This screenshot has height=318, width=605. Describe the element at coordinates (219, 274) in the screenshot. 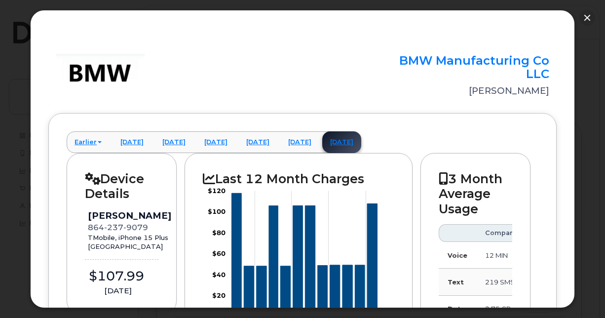

I see `tspan: $40` at that location.